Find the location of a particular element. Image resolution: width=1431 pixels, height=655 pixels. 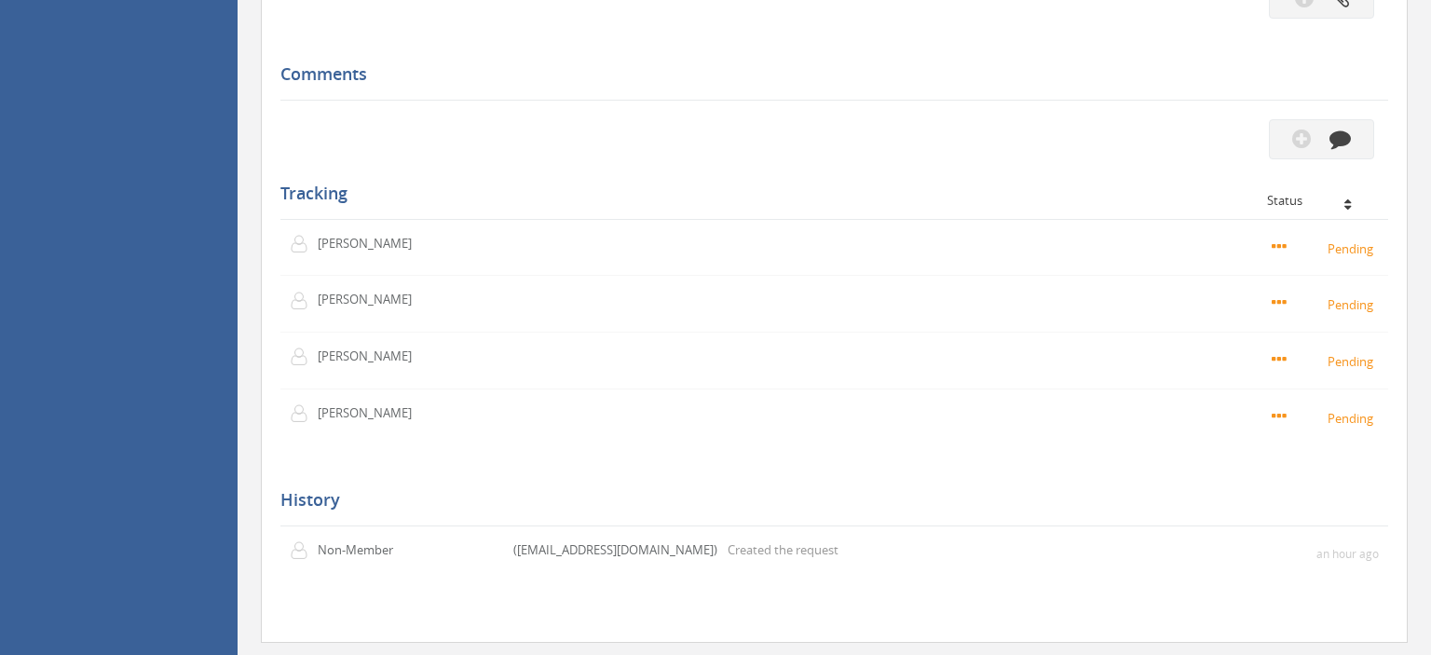

h5: History is located at coordinates (827, 500).